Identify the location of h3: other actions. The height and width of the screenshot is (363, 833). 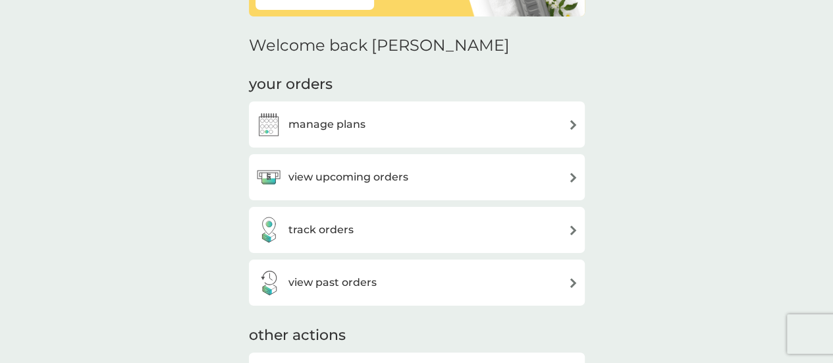
(297, 335).